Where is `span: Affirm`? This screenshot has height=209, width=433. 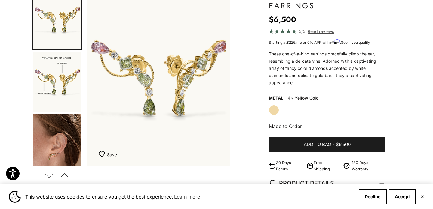 span: Affirm is located at coordinates (334, 42).